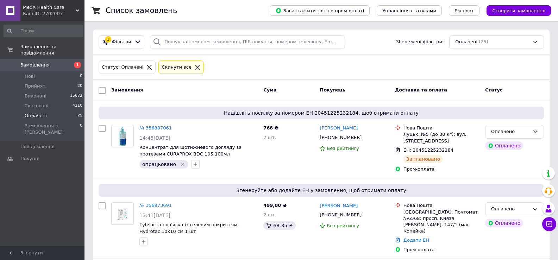 This screenshot has height=260, width=558. Describe the element at coordinates (156, 205) in the screenshot. I see `a: № 356873691` at that location.